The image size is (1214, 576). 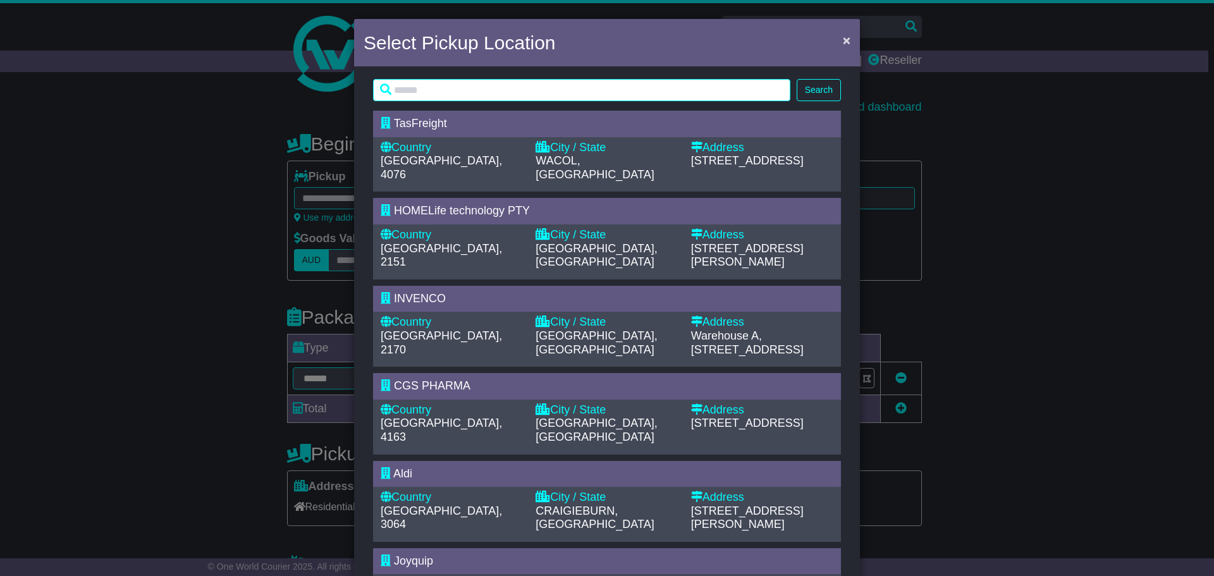 I want to click on h4: Select Pickup Location, so click(x=460, y=42).